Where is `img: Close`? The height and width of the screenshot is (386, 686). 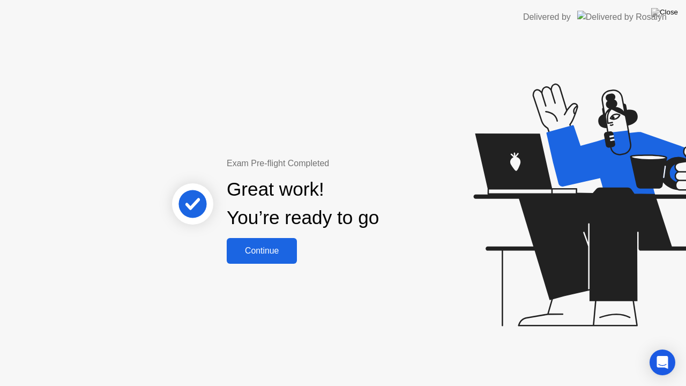 img: Close is located at coordinates (664, 12).